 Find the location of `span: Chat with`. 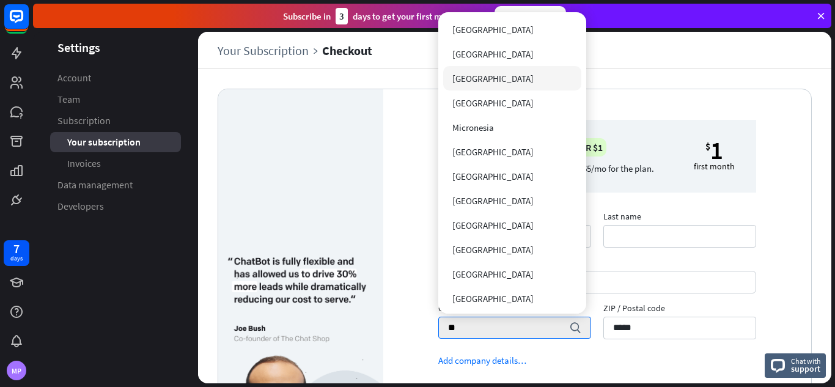

span: Chat with is located at coordinates (806, 361).